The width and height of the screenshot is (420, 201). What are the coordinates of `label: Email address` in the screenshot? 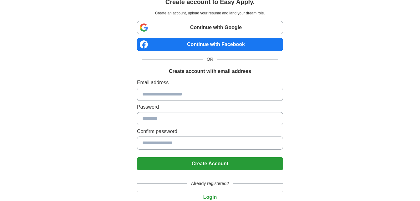 It's located at (210, 83).